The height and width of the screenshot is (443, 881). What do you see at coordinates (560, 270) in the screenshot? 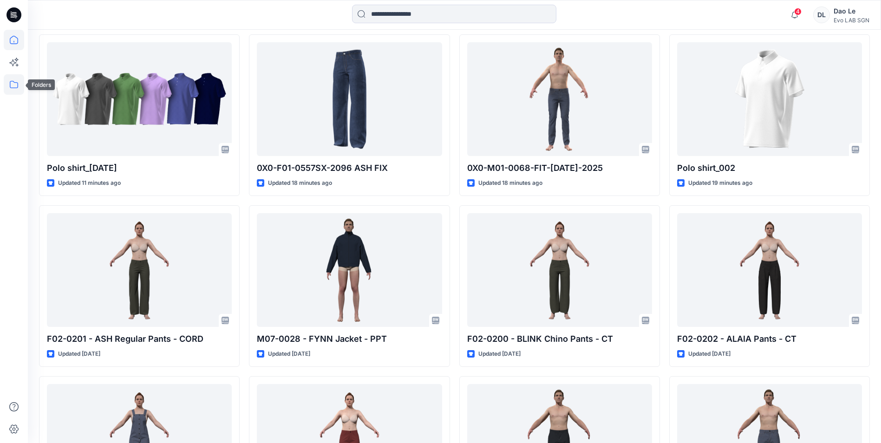
I see `a: F02-0200 - BLINK Chino Pants - CT` at bounding box center [560, 270].